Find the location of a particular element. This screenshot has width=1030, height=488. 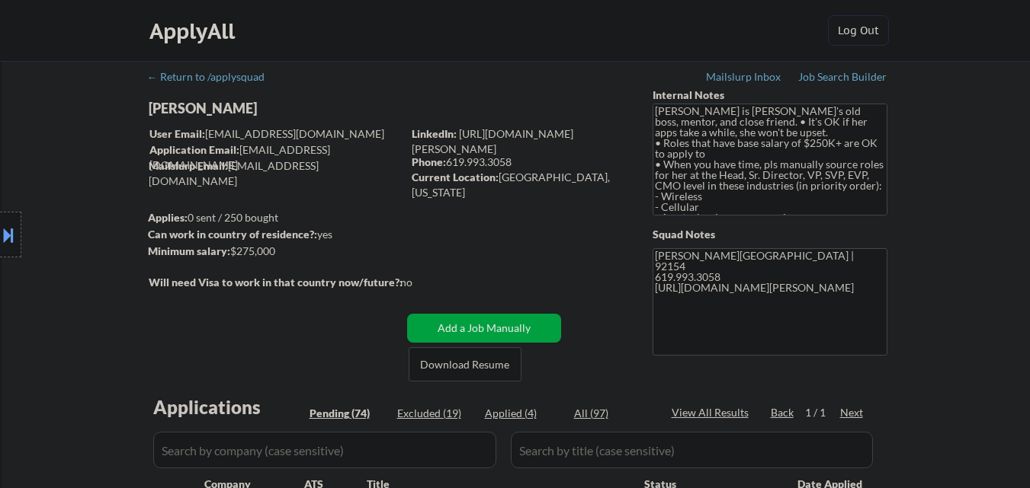

div: 619.993.3058 is located at coordinates (519, 162).